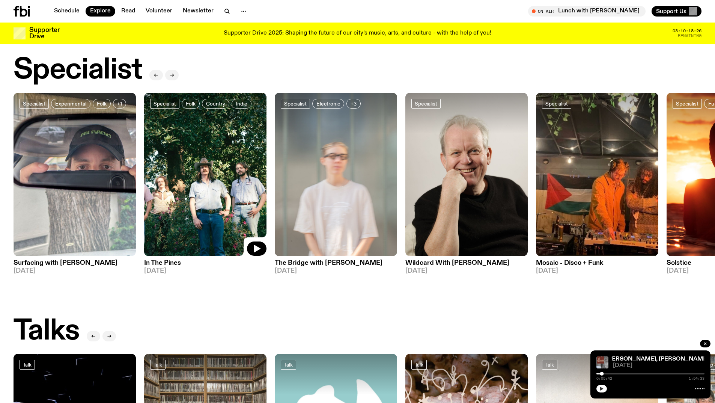 Image resolution: width=715 pixels, height=403 pixels. I want to click on a: Newsletter, so click(198, 11).